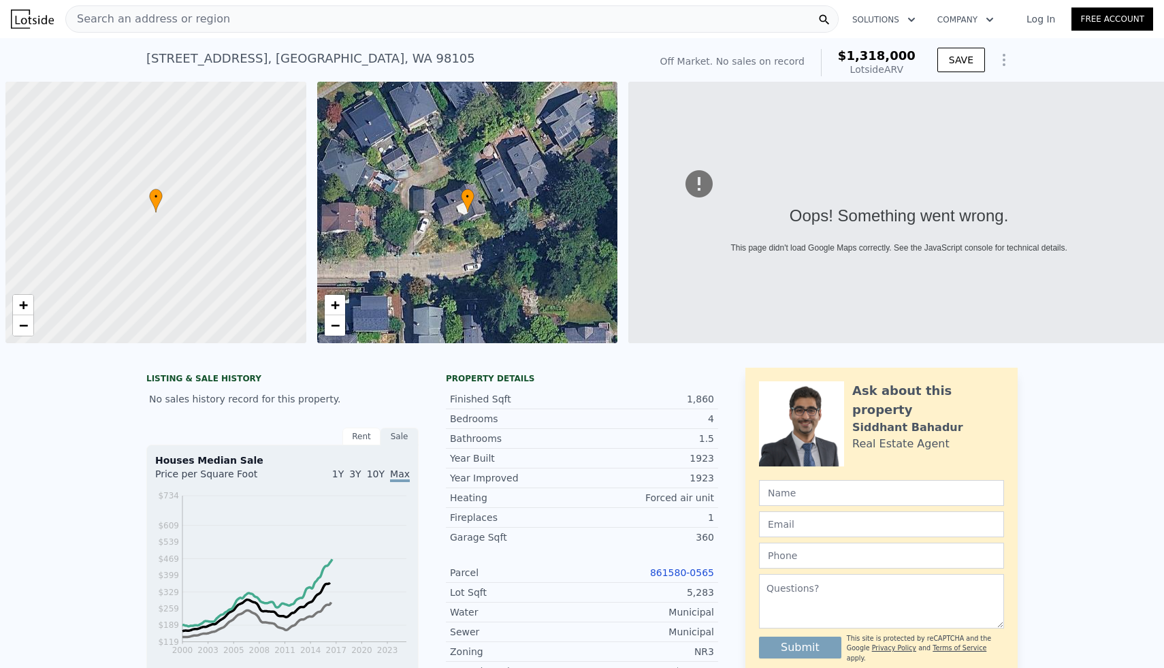  I want to click on span: 10Y, so click(376, 474).